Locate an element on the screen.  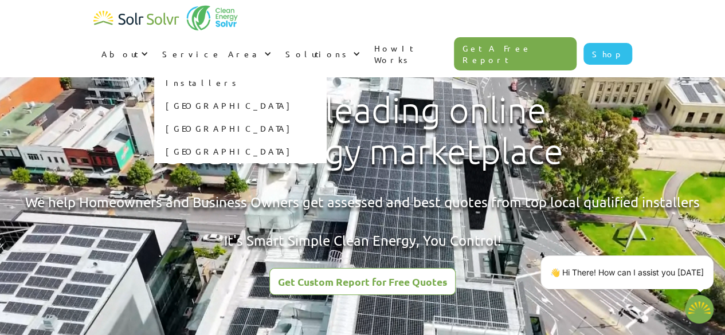
a: Get A Free Report is located at coordinates (515, 54).